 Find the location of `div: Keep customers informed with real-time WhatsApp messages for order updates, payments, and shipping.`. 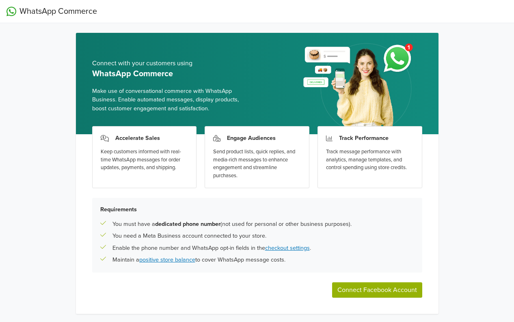

div: Keep customers informed with real-time WhatsApp messages for order updates, payments, and shipping. is located at coordinates (144, 160).